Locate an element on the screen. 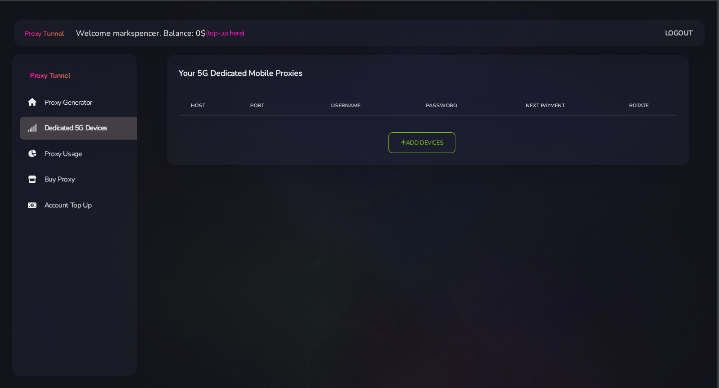  th: HOST is located at coordinates (212, 106).